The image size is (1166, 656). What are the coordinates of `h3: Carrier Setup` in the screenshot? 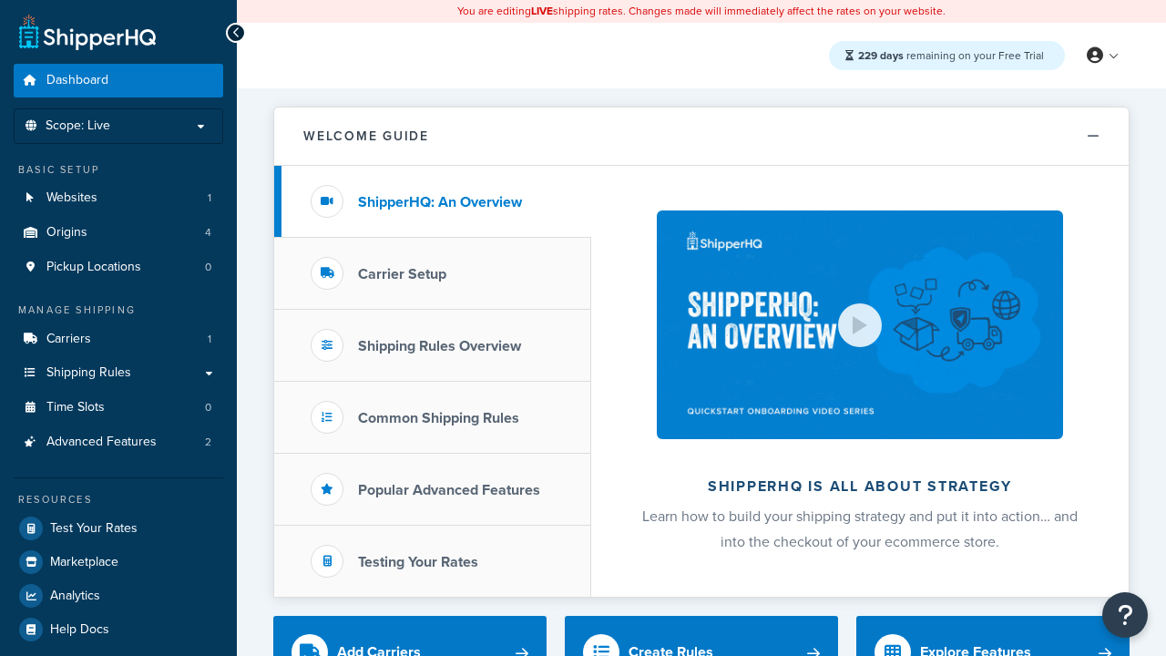 It's located at (402, 274).